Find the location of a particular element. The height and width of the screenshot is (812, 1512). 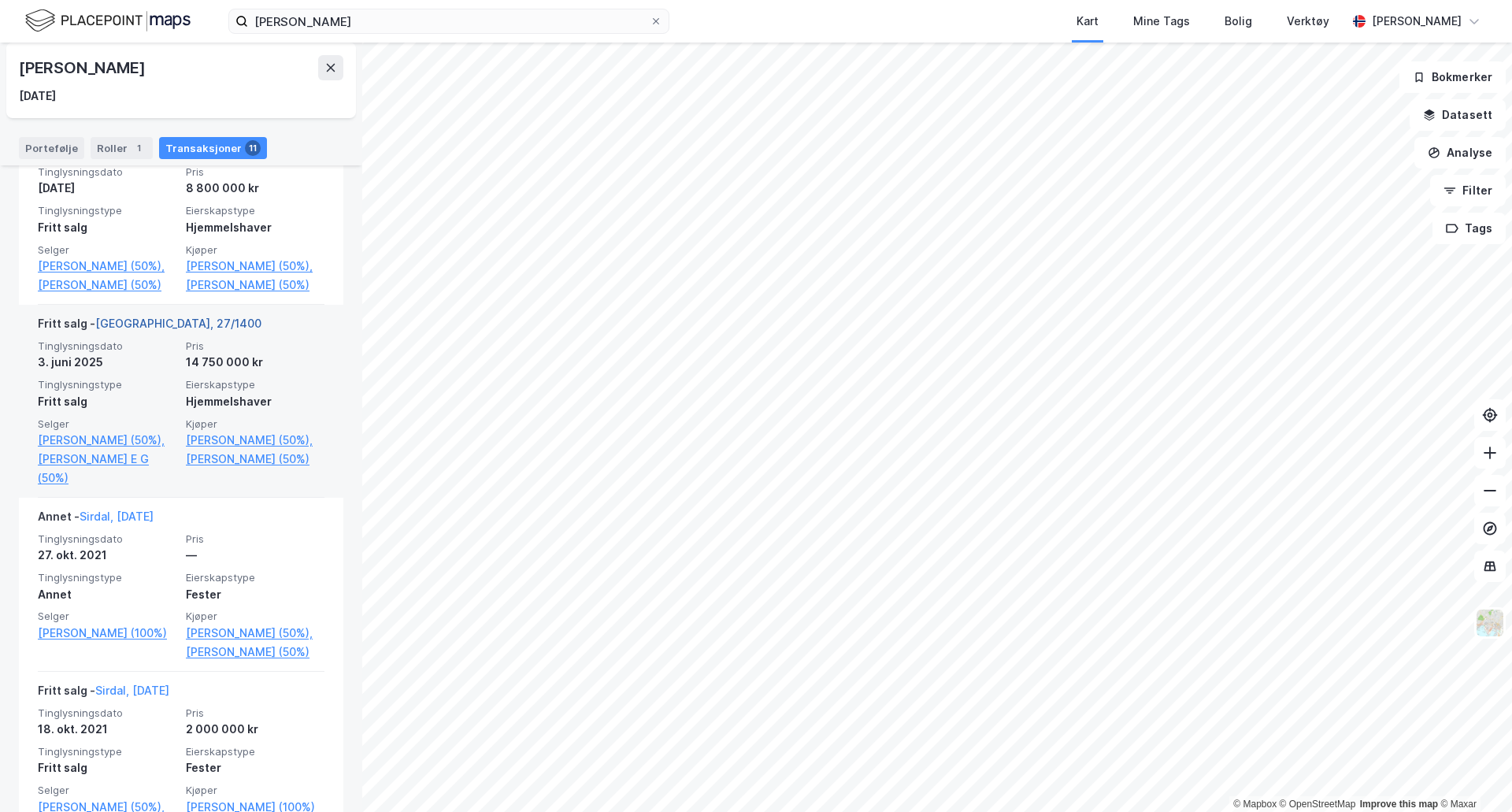

button: Tags is located at coordinates (1469, 229).